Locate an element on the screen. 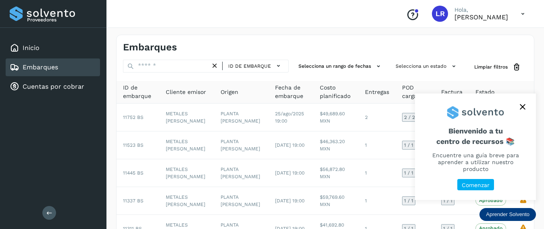 The width and height of the screenshot is (544, 229). button: ID de embarque is located at coordinates (255, 66).